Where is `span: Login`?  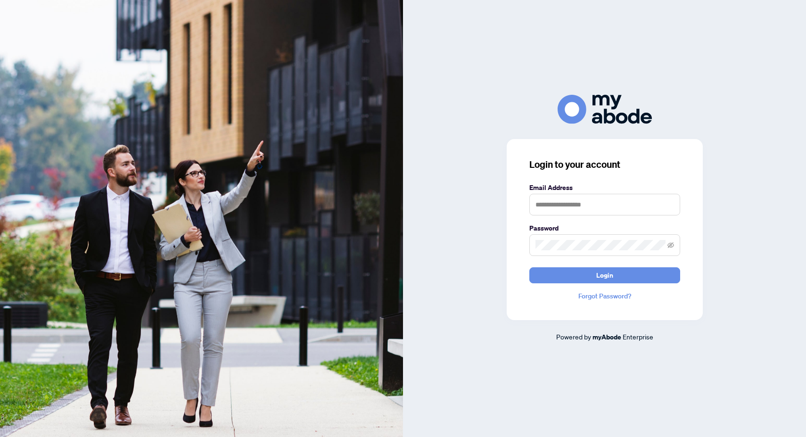 span: Login is located at coordinates (605, 275).